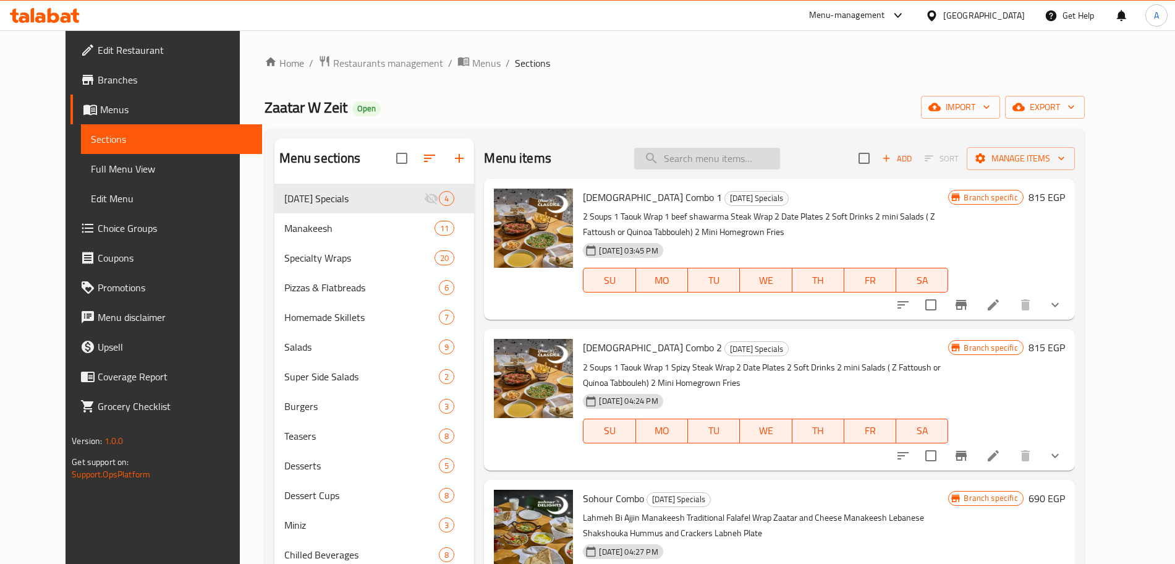 The height and width of the screenshot is (564, 1175). What do you see at coordinates (870, 280) in the screenshot?
I see `span: FR` at bounding box center [870, 280].